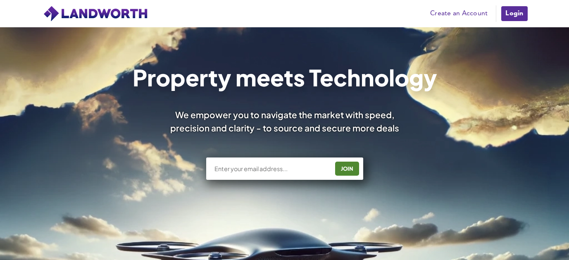 Image resolution: width=569 pixels, height=260 pixels. I want to click on div: JOIN, so click(347, 168).